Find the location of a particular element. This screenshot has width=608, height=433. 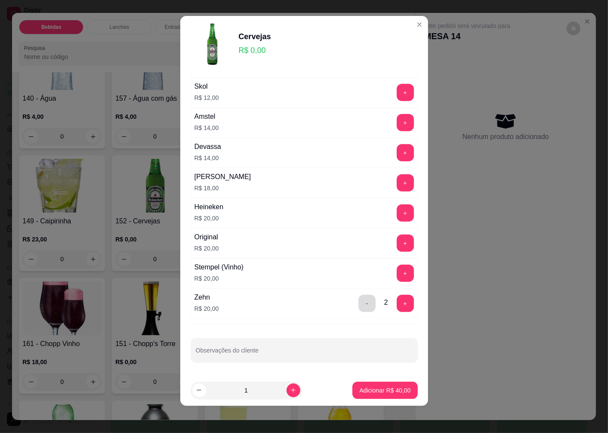

button: delete is located at coordinates (367, 303).